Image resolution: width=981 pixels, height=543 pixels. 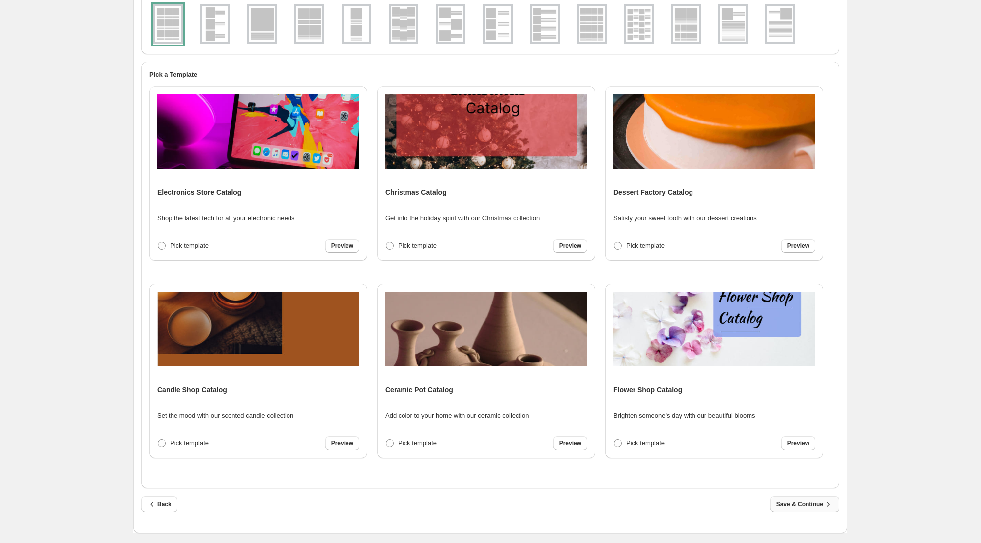 What do you see at coordinates (192, 389) in the screenshot?
I see `h4: Candle Shop Catalog` at bounding box center [192, 389].